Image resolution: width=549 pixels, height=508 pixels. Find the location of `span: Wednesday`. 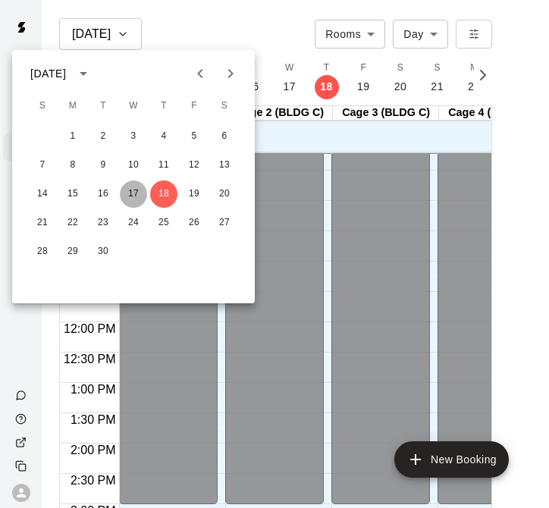

span: Wednesday is located at coordinates (133, 106).